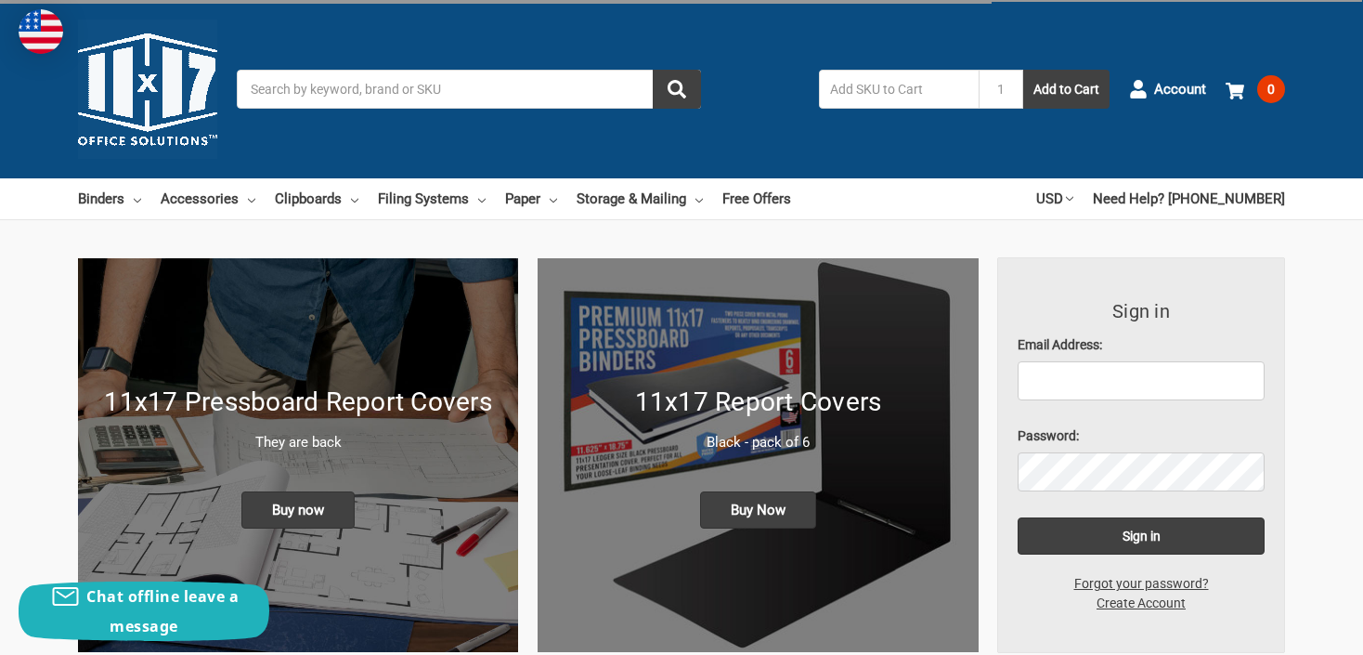 The image size is (1363, 655). Describe the element at coordinates (1141, 436) in the screenshot. I see `label: Password:` at that location.